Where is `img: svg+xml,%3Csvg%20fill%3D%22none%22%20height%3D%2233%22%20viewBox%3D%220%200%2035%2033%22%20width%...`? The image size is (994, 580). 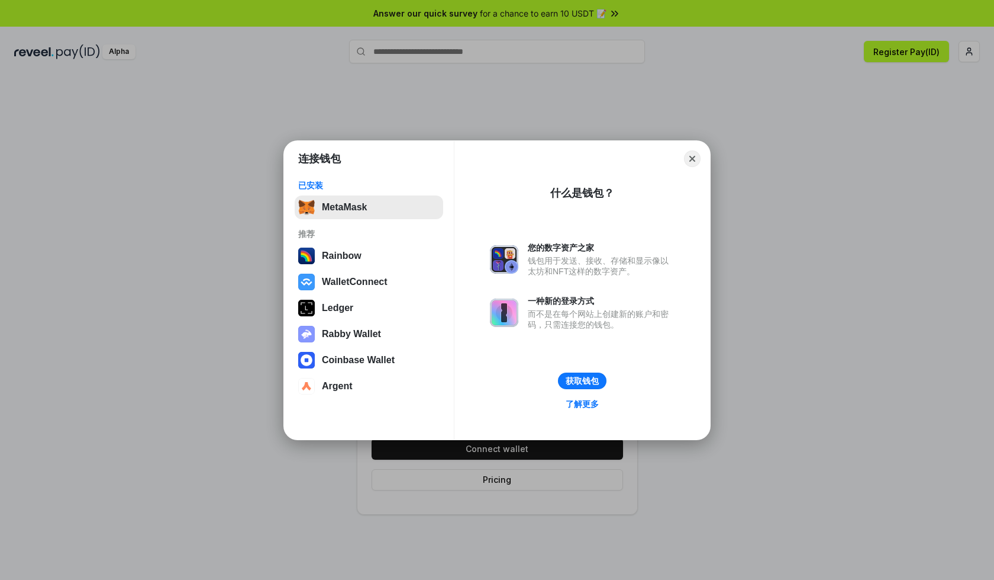
img: svg+xml,%3Csvg%20fill%3D%22none%22%20height%3D%2233%22%20viewBox%3D%220%200%2035%2033%22%20width%... is located at coordinates (307, 207).